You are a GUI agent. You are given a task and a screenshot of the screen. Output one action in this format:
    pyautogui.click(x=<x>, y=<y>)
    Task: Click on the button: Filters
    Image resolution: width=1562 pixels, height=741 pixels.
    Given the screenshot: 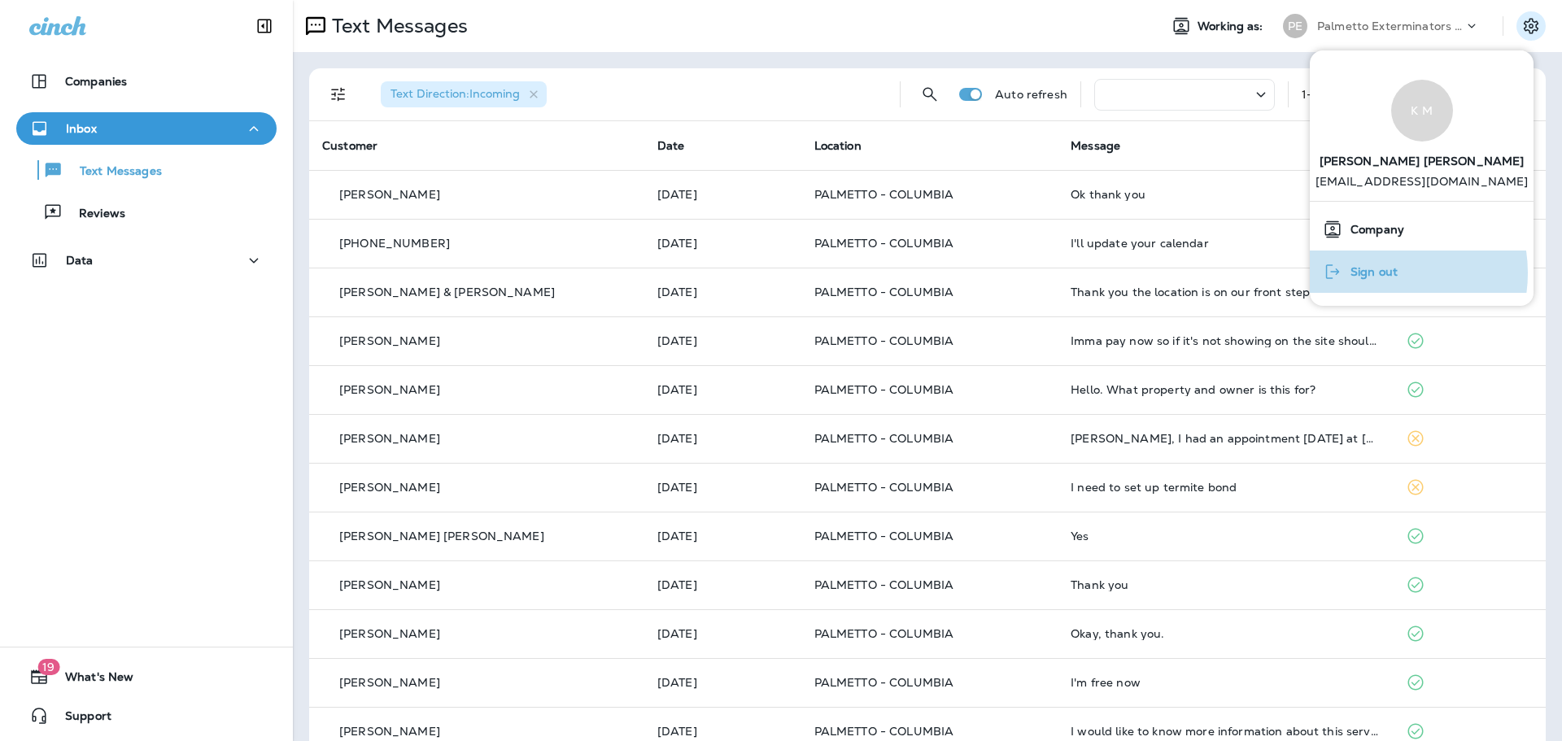 What is the action you would take?
    pyautogui.click(x=338, y=94)
    